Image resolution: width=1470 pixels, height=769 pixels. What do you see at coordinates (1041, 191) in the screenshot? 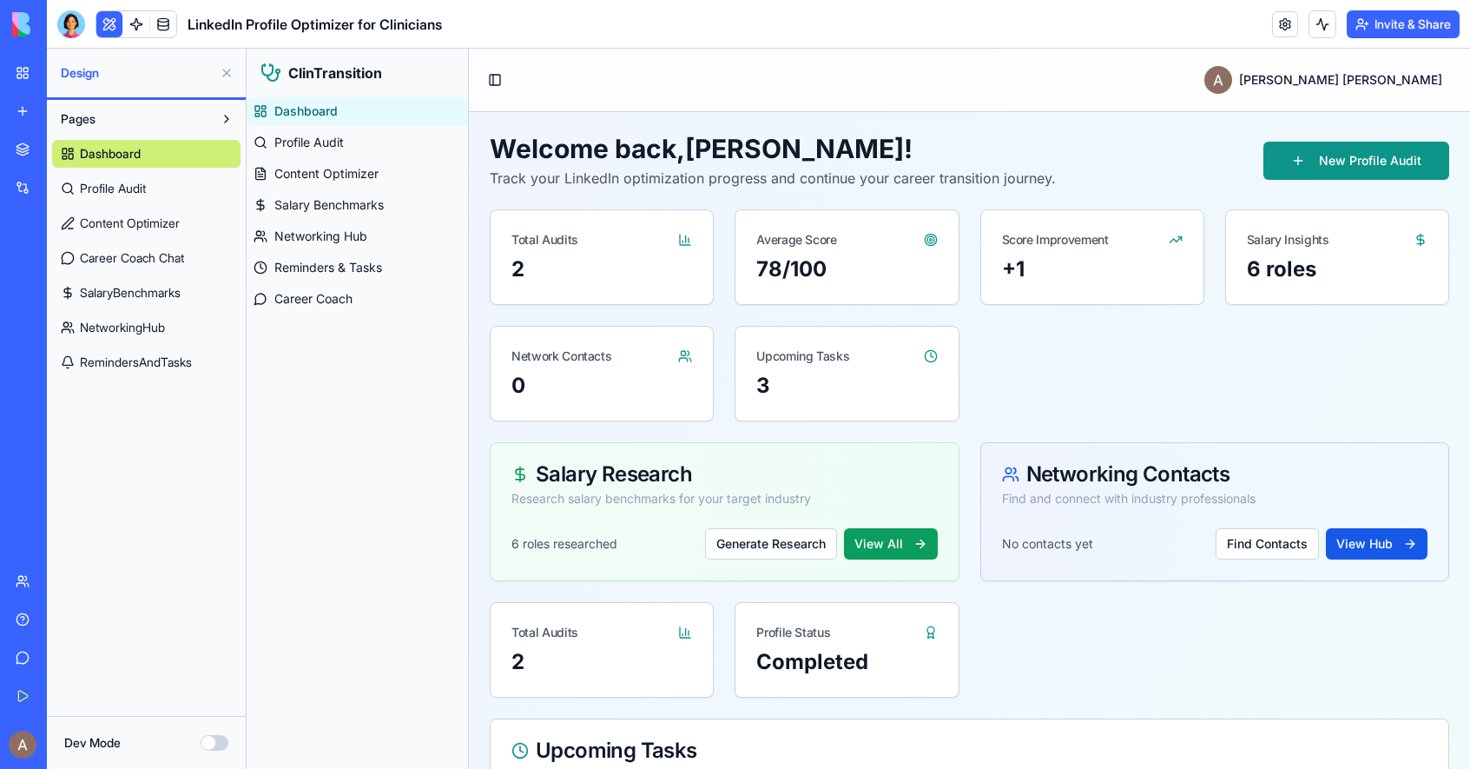
I see `div: Salary Insights` at bounding box center [1041, 191].